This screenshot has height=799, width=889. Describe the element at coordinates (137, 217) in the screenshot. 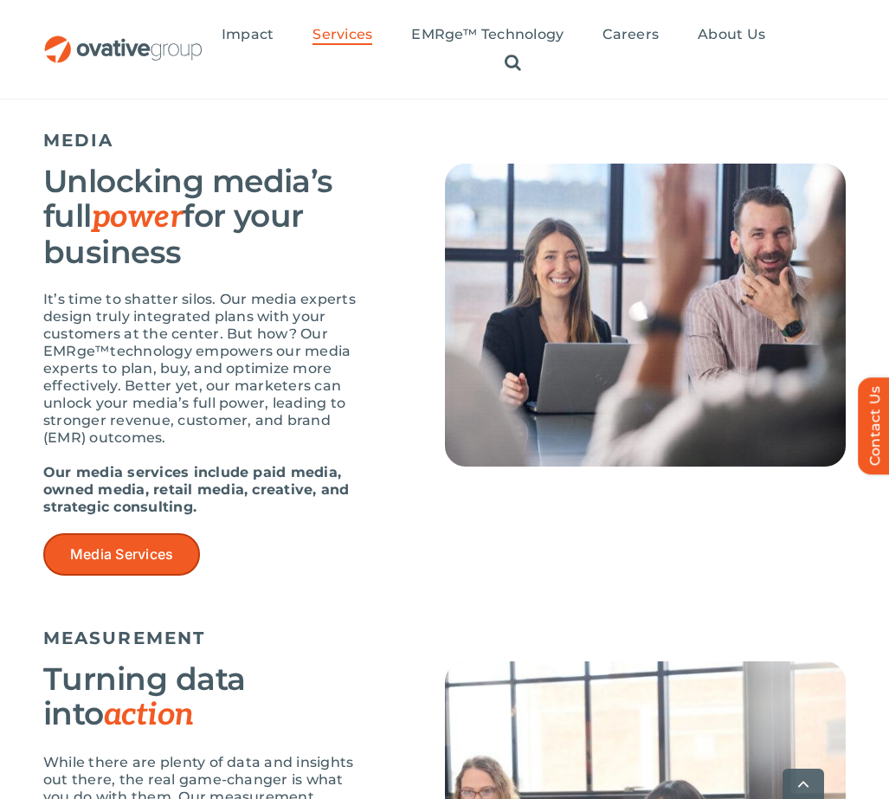

I see `span: power` at that location.